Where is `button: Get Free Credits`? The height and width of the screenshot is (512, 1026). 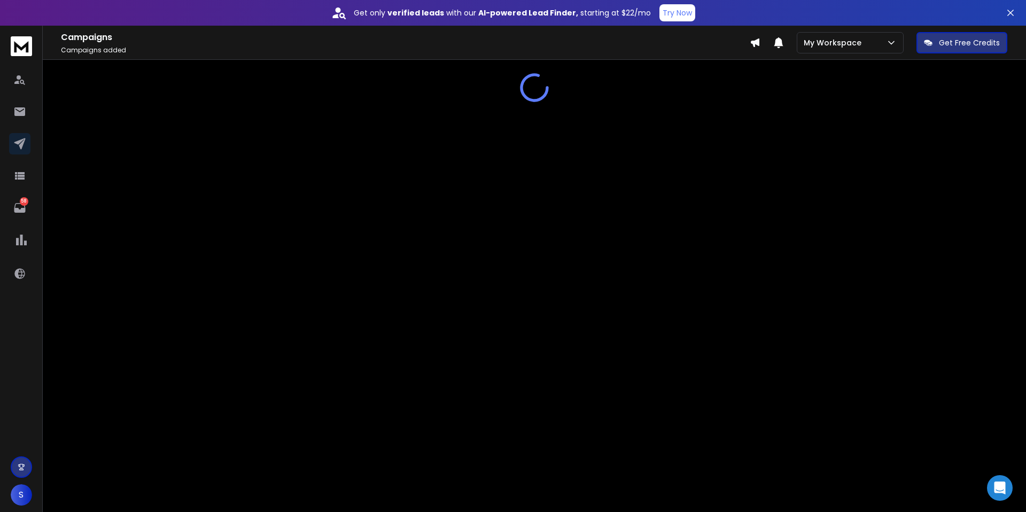 button: Get Free Credits is located at coordinates (962, 43).